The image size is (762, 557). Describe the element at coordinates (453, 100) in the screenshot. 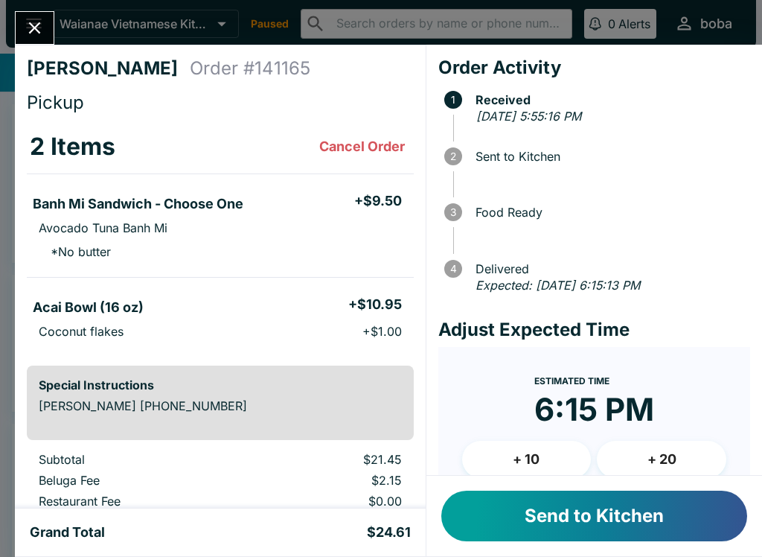

I see `text: 1` at that location.